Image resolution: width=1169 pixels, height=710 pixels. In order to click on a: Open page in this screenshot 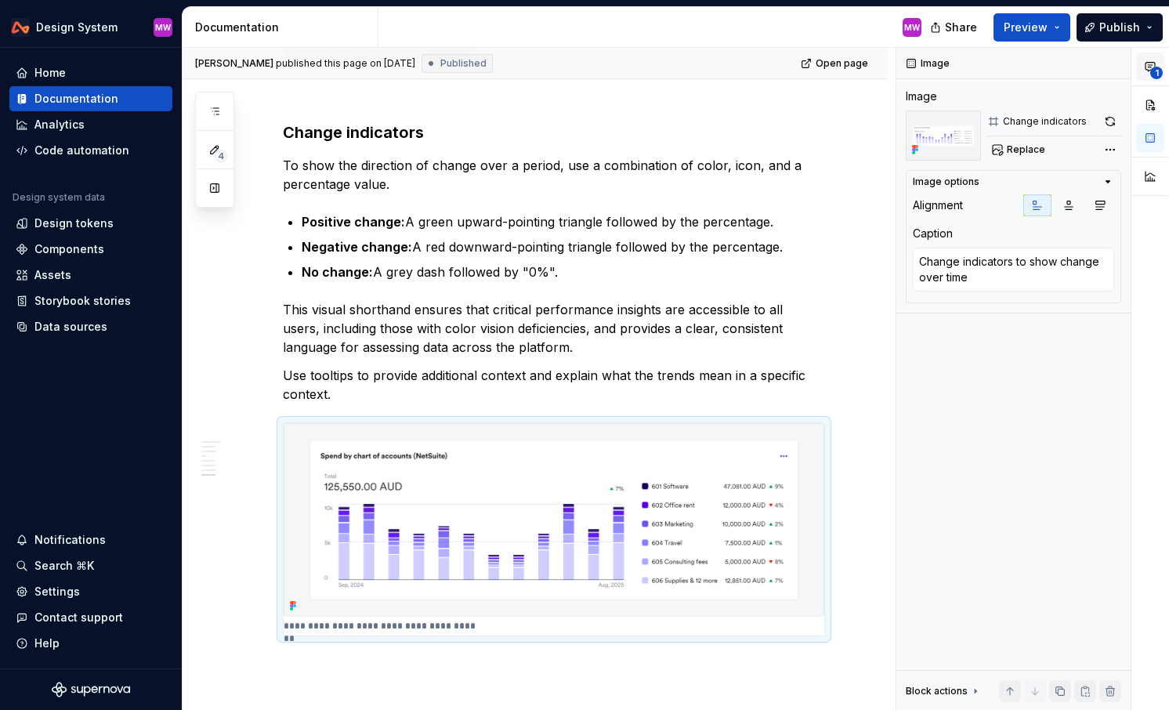, I will do `click(835, 63)`.